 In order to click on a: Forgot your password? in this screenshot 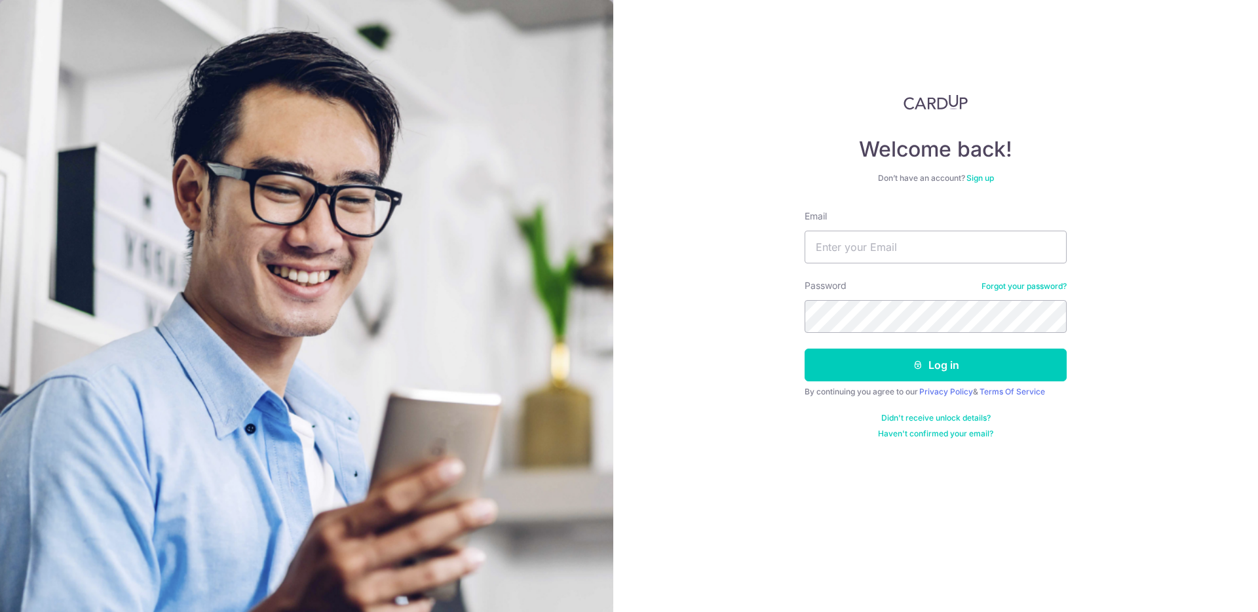, I will do `click(1024, 286)`.